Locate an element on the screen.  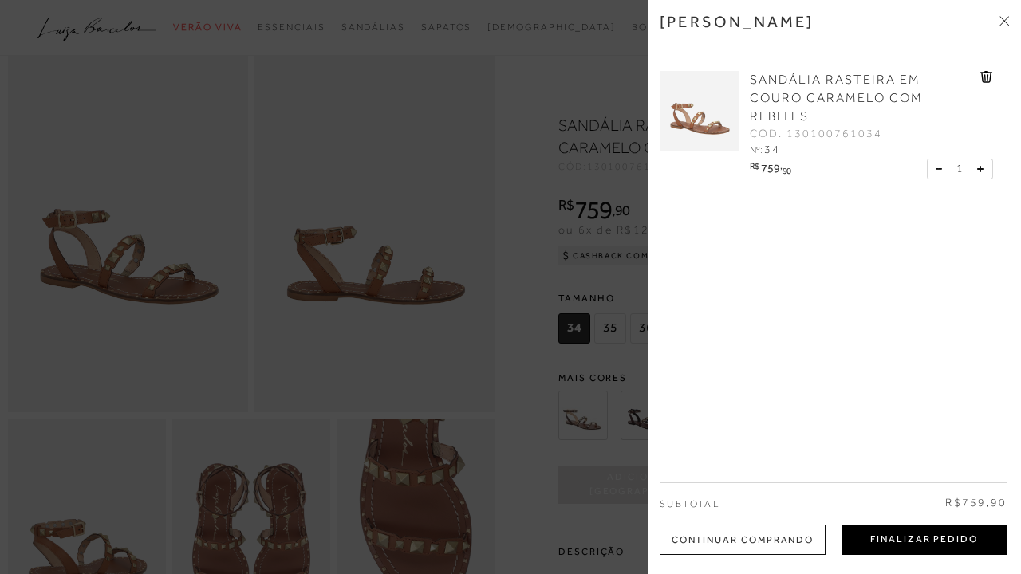
span: 90 is located at coordinates (786, 171).